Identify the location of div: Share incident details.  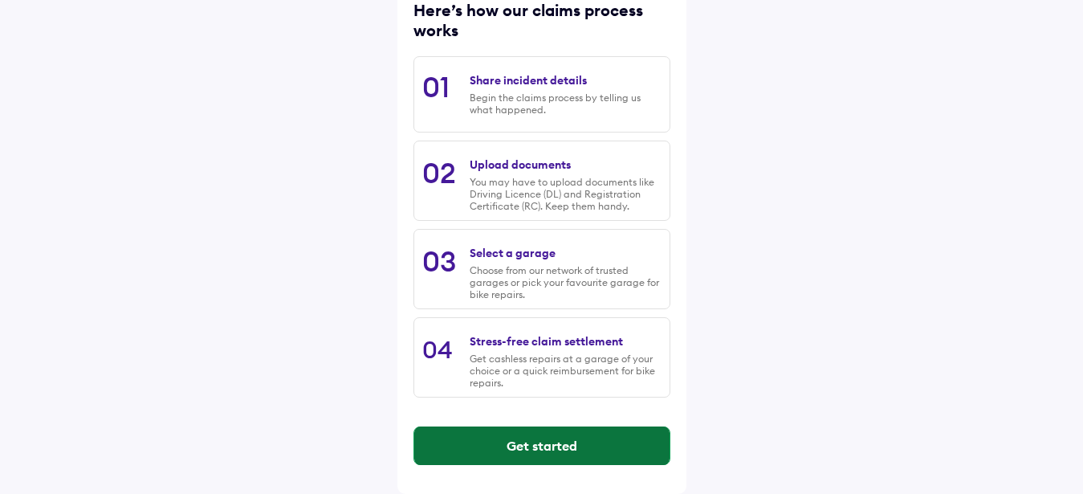
(528, 80).